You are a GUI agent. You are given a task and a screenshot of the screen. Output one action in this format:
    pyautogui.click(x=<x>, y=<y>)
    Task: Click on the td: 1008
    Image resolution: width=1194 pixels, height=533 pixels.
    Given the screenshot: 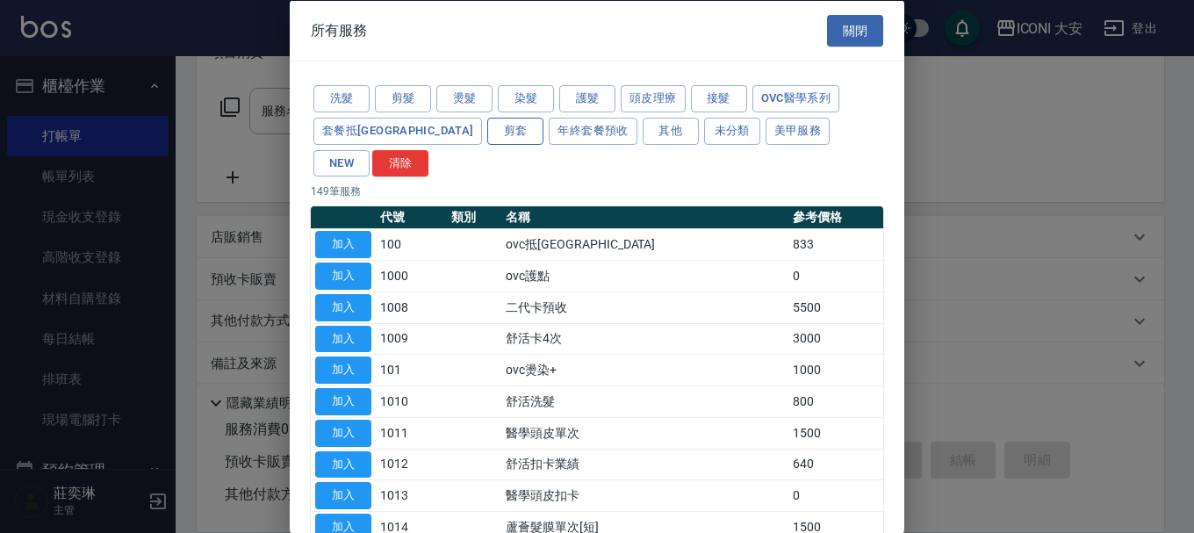 What is the action you would take?
    pyautogui.click(x=411, y=307)
    